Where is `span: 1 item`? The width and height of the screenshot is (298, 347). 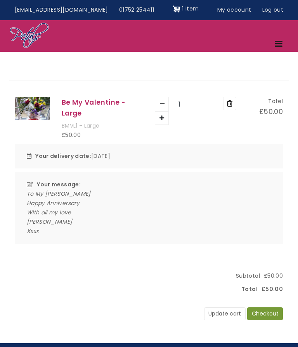
span: 1 item is located at coordinates (190, 9).